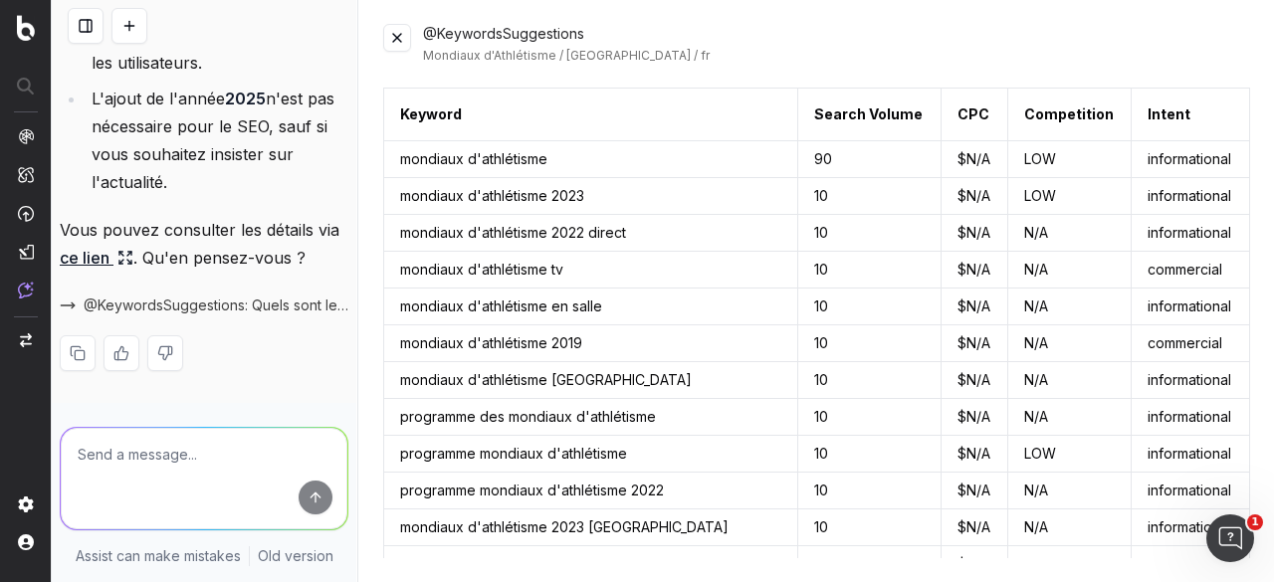 Image resolution: width=1274 pixels, height=582 pixels. What do you see at coordinates (26, 340) in the screenshot?
I see `img: Switch project` at bounding box center [26, 340].